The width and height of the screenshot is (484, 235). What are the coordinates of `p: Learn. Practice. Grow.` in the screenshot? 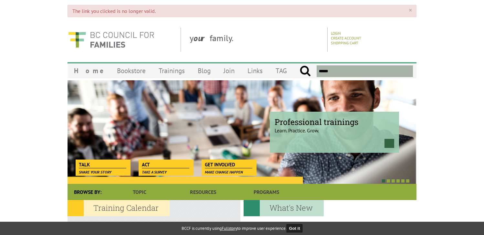 It's located at (335, 127).